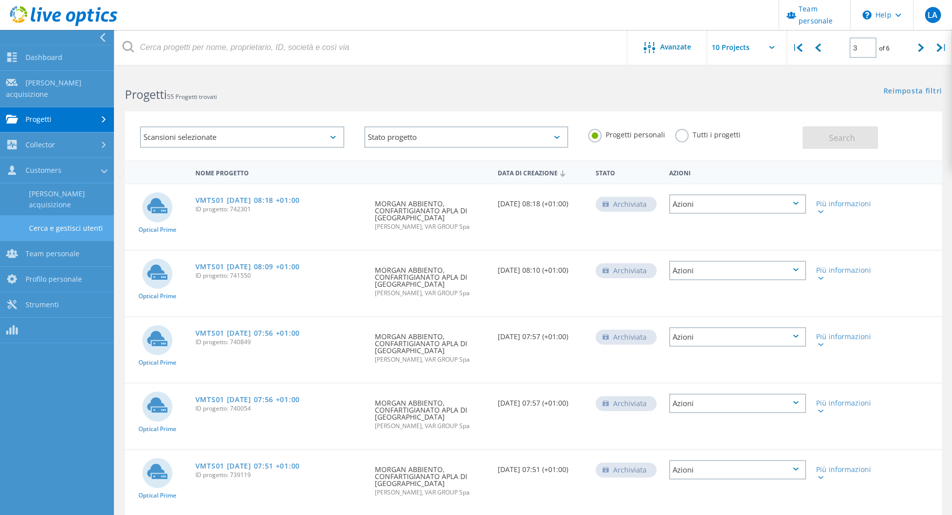 The width and height of the screenshot is (952, 515). I want to click on div: Scansioni selezionate, so click(242, 137).